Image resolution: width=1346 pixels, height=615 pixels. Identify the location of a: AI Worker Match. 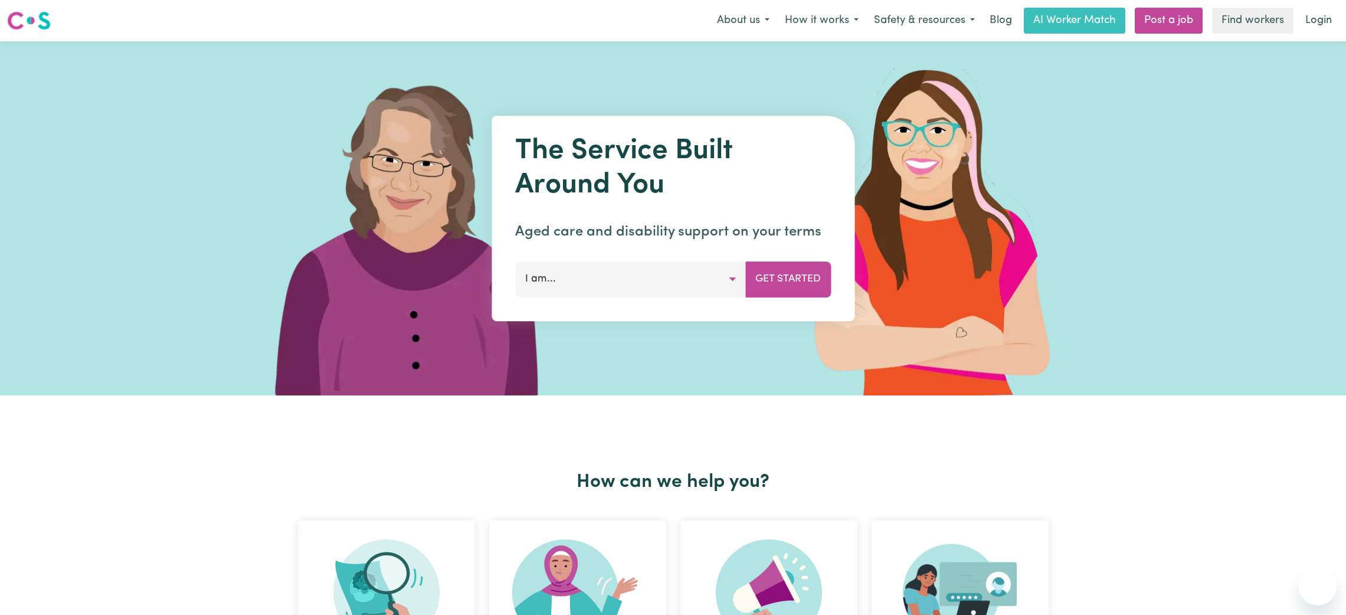
(1075, 21).